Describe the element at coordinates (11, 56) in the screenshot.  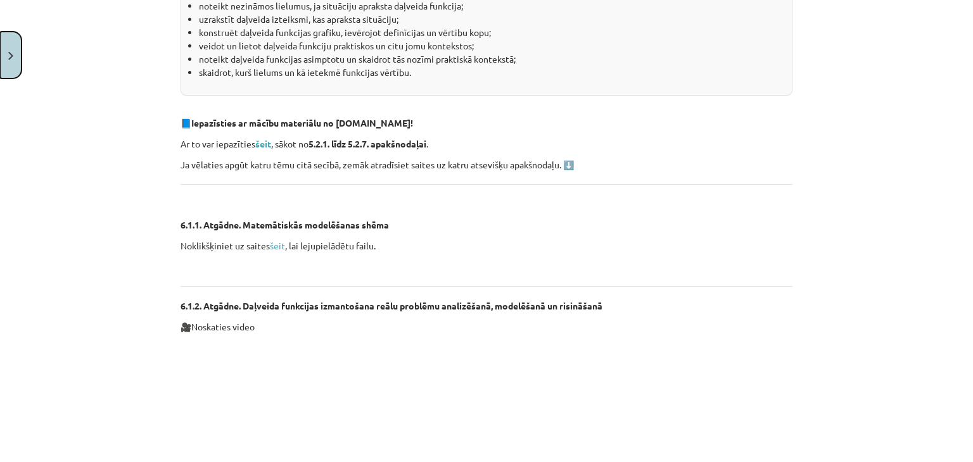
I see `img: icon-close-lesson-0947bae3869378f0d4975bcd49f059093ad1ed9edebbc8119c70593378902aed.svg` at that location.